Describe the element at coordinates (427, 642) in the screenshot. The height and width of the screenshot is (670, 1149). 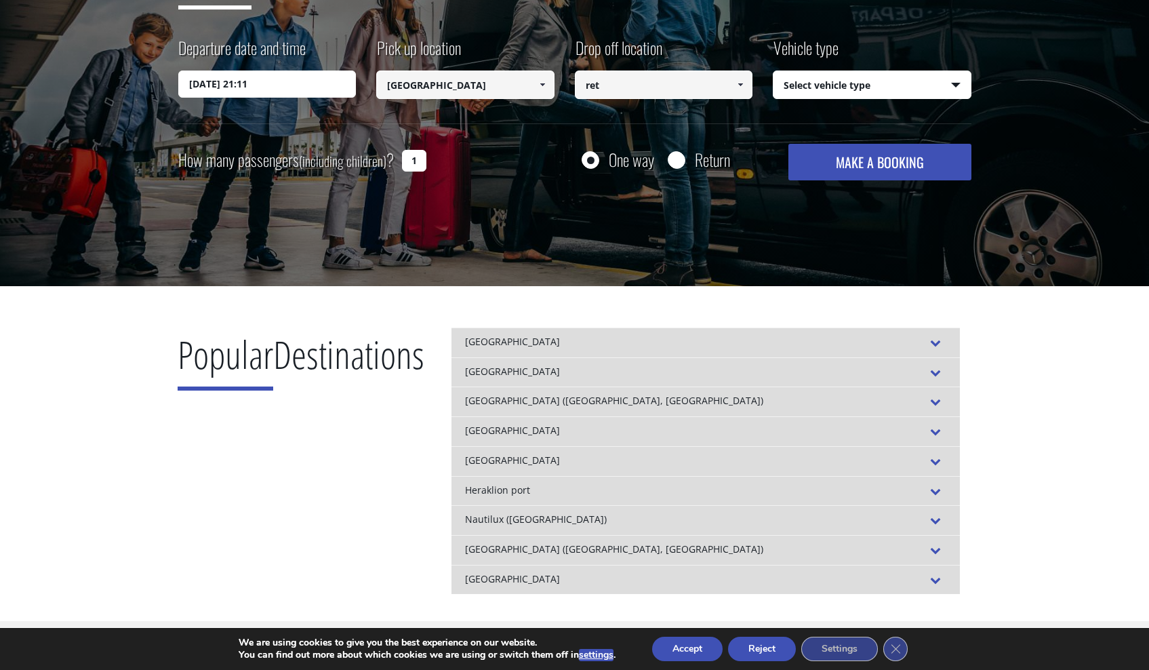
I see `p: We are using cookies to give you the best experience on our website.` at that location.